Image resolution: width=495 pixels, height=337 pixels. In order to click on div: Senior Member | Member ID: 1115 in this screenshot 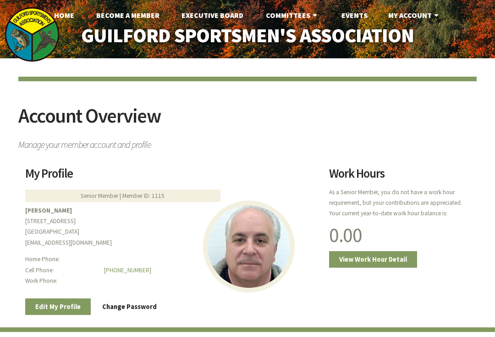, I will do `click(123, 195)`.